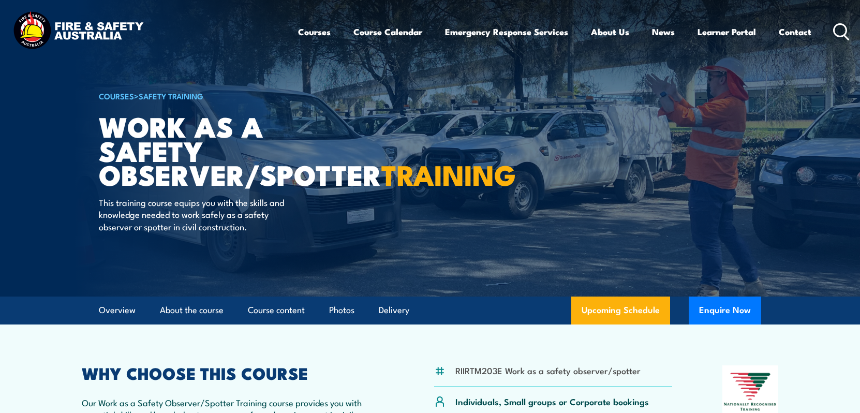  Describe the element at coordinates (449, 173) in the screenshot. I see `strong: TRAINING` at that location.